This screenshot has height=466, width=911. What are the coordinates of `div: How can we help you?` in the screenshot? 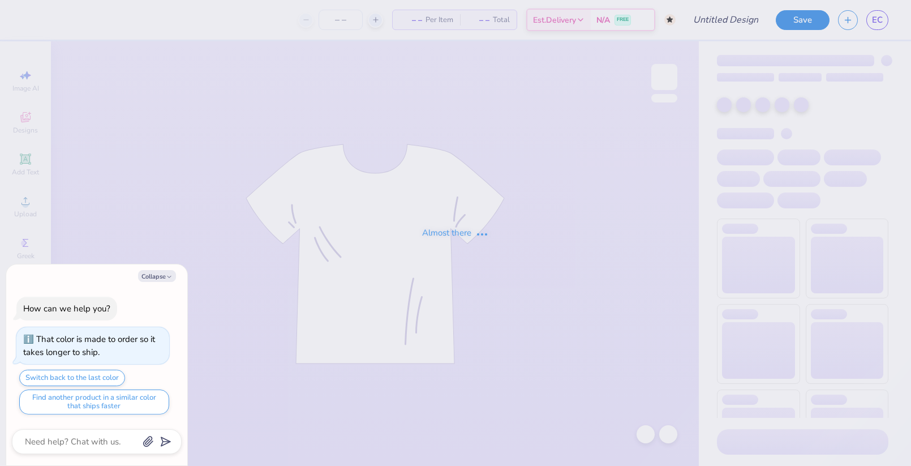 It's located at (67, 308).